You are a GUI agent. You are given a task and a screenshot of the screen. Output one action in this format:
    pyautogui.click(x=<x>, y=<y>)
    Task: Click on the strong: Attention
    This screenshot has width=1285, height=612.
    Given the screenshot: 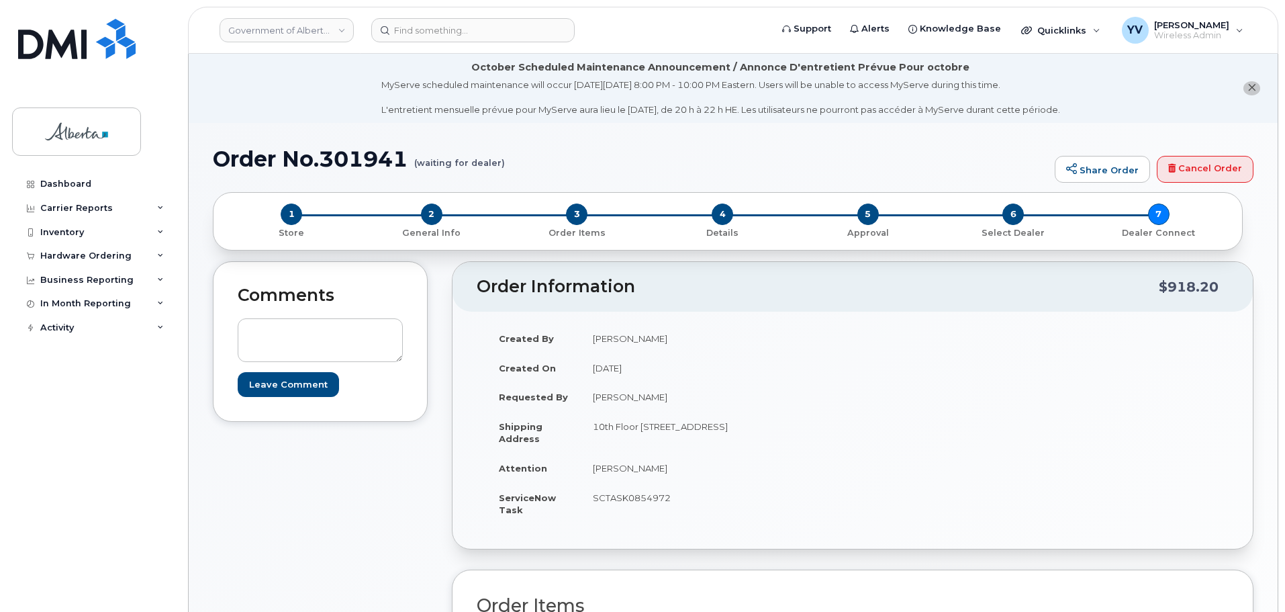 What is the action you would take?
    pyautogui.click(x=523, y=468)
    